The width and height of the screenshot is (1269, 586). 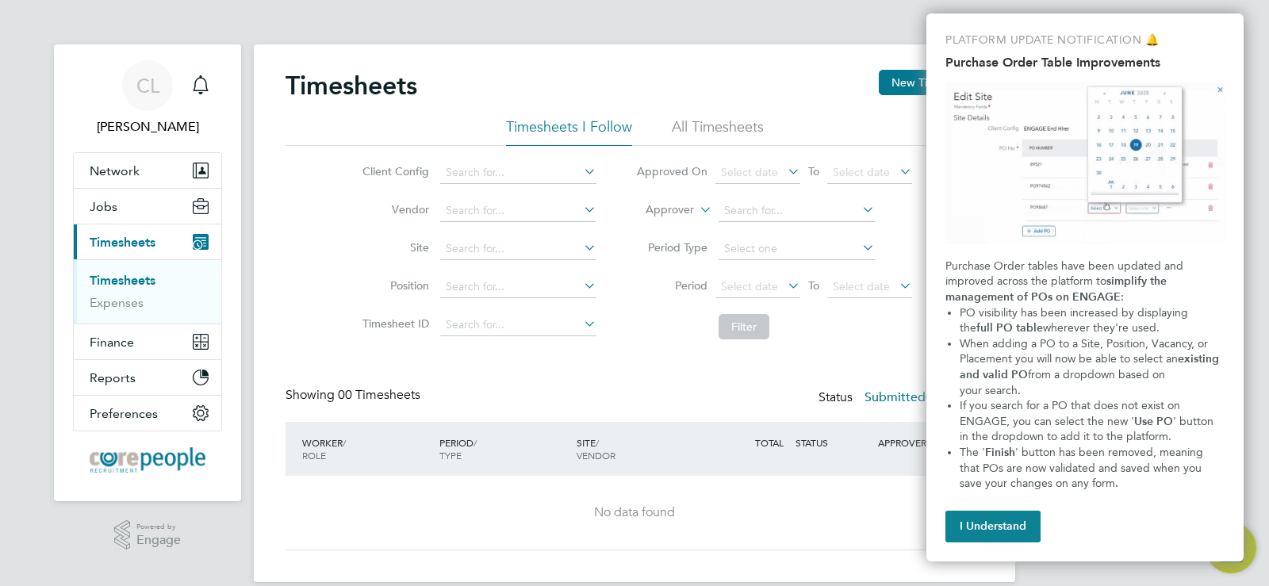 I want to click on div: SITE, so click(x=641, y=449).